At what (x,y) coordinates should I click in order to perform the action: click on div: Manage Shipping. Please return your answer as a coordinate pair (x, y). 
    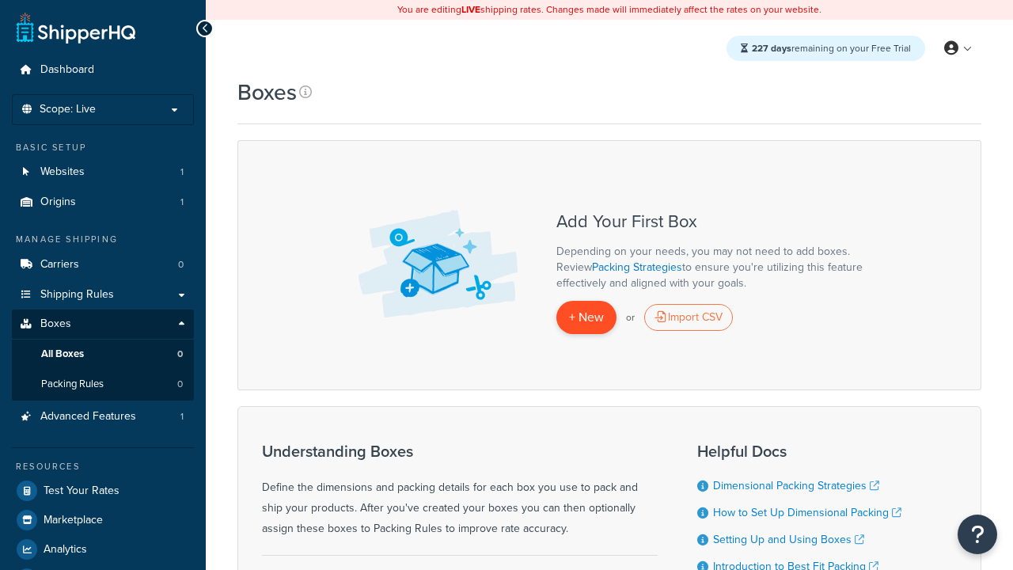
    Looking at the image, I should click on (103, 239).